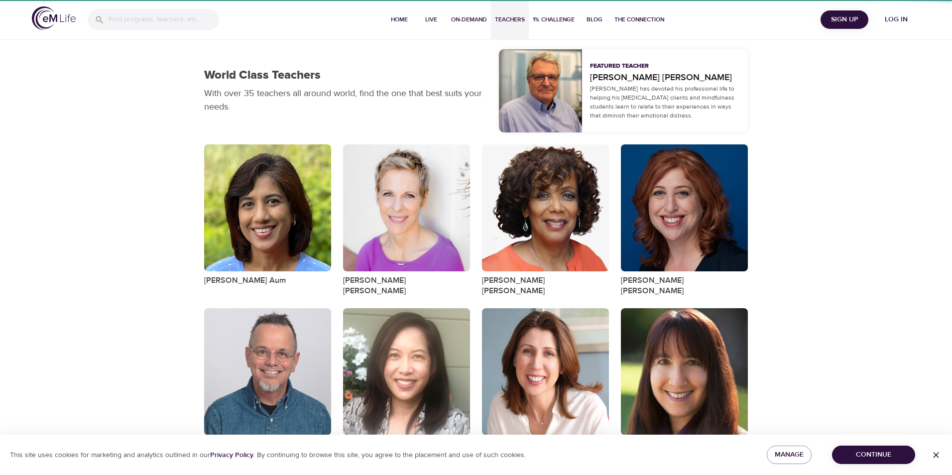 This screenshot has height=475, width=952. What do you see at coordinates (164, 19) in the screenshot?
I see `input: Find programs, teachers, etc...` at bounding box center [164, 19].